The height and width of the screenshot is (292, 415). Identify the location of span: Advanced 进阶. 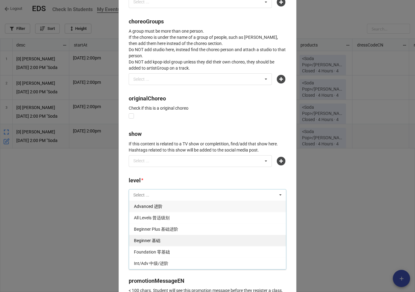
(148, 206).